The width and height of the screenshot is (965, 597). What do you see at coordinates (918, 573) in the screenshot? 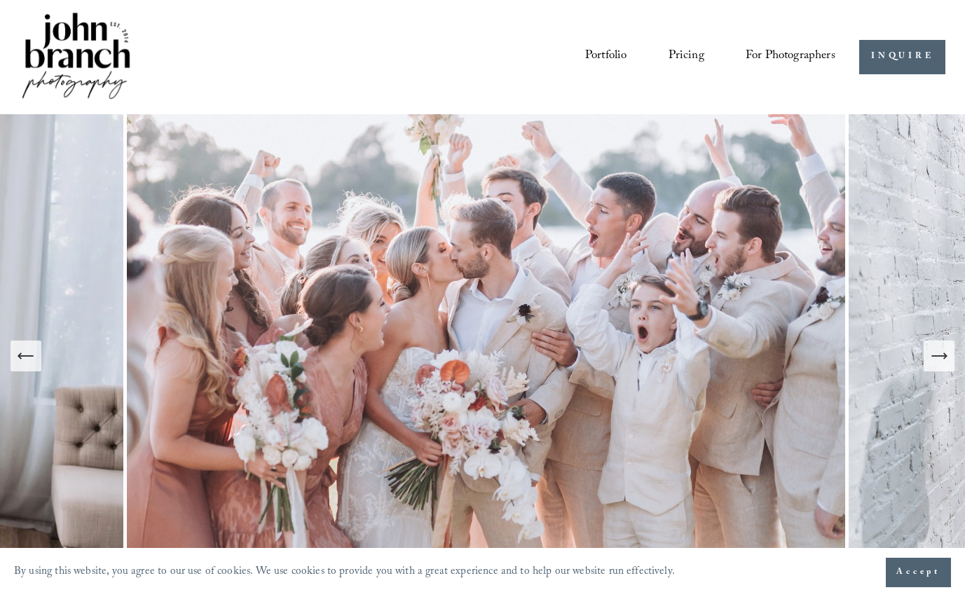
I see `button: Accept` at bounding box center [918, 573].